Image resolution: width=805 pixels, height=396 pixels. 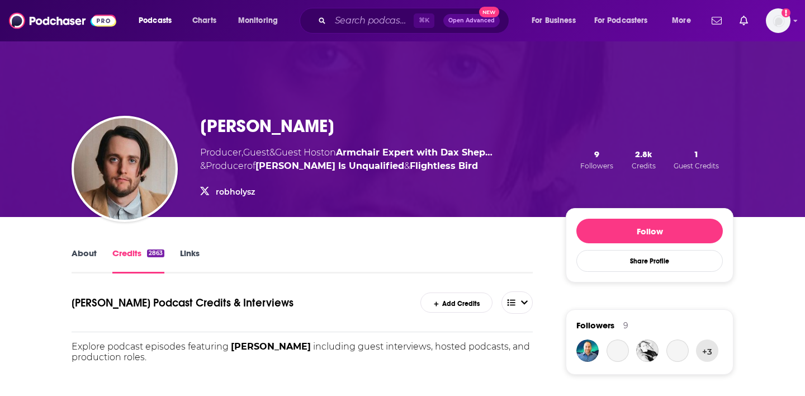 What do you see at coordinates (596, 159) in the screenshot?
I see `button: 9Followers` at bounding box center [596, 159].